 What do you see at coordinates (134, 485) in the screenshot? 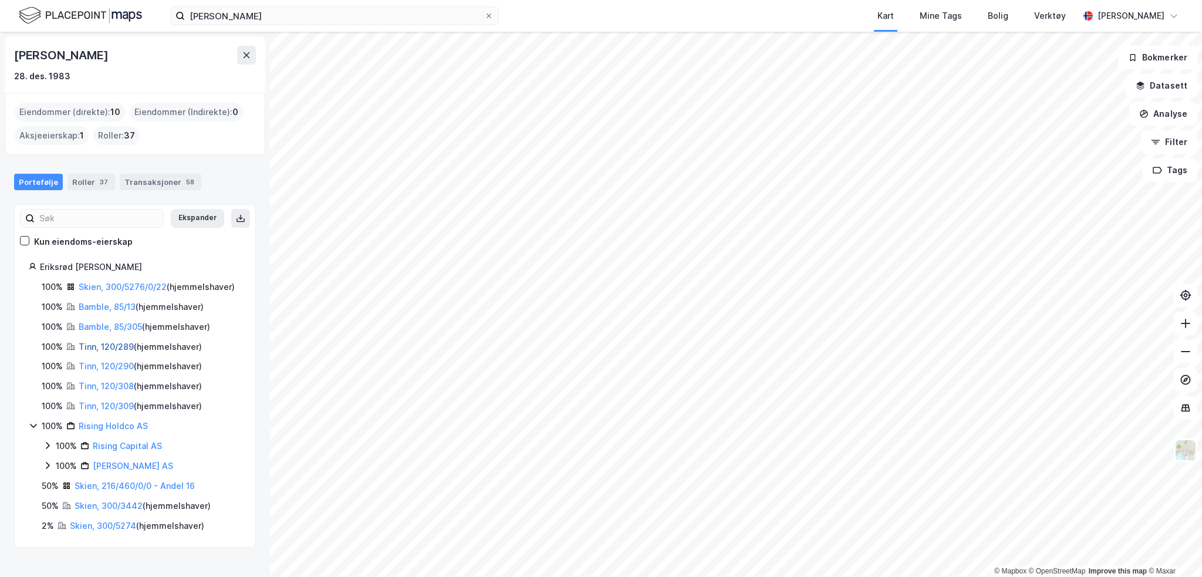
I see `a: Skien, 216/460/0/0 - Andel 16` at bounding box center [134, 485].